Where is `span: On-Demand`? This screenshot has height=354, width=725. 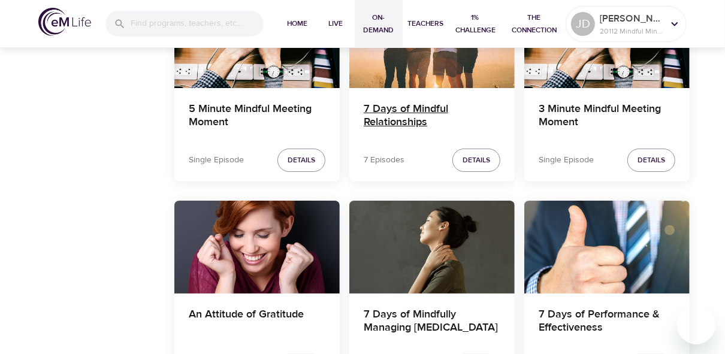
span: On-Demand is located at coordinates (379, 24).